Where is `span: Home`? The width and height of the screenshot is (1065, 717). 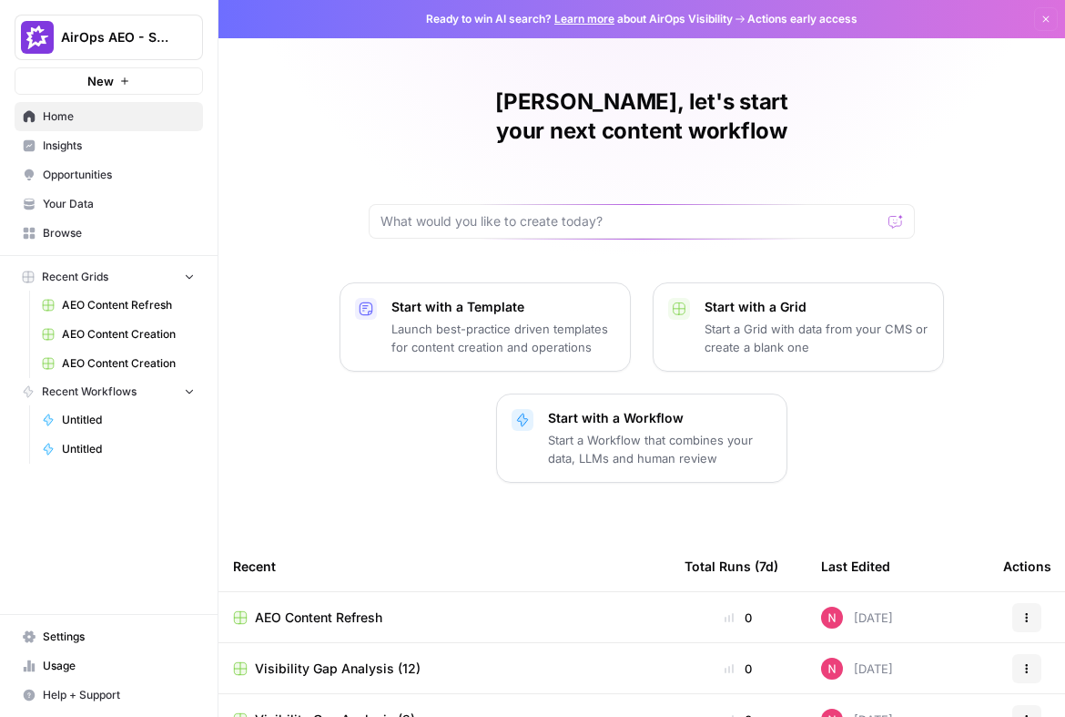 span: Home is located at coordinates (118, 117).